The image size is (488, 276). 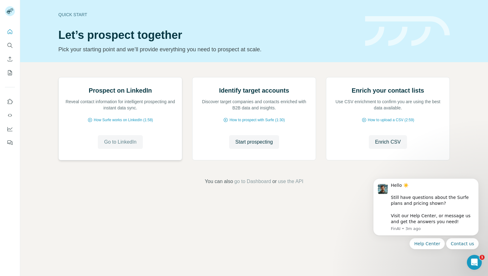 I want to click on div: Quick reply options, so click(x=62, y=86).